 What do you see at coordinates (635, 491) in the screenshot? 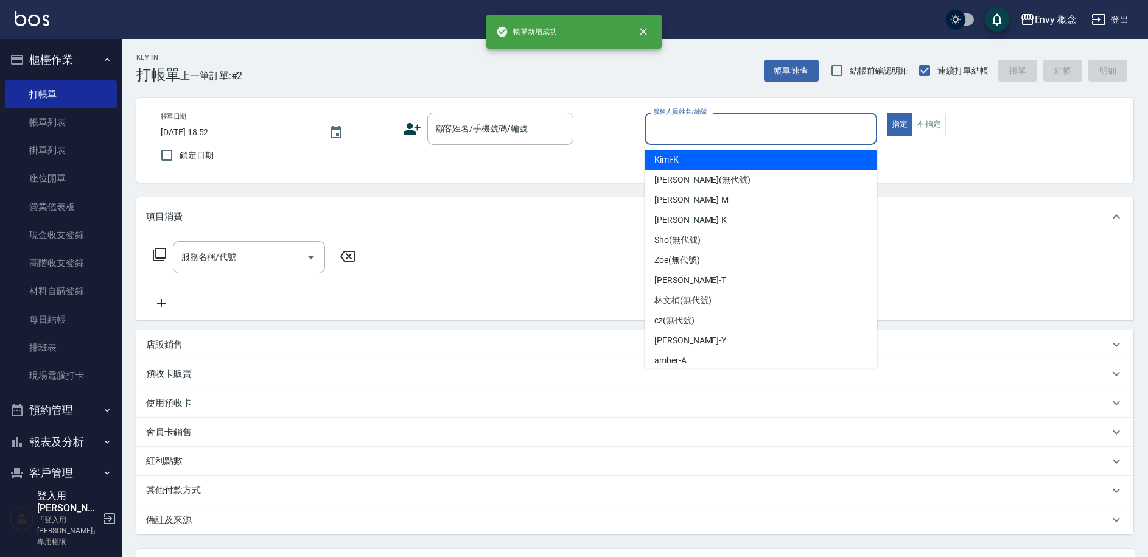
I see `div: 其他付款方式` at bounding box center [635, 491].